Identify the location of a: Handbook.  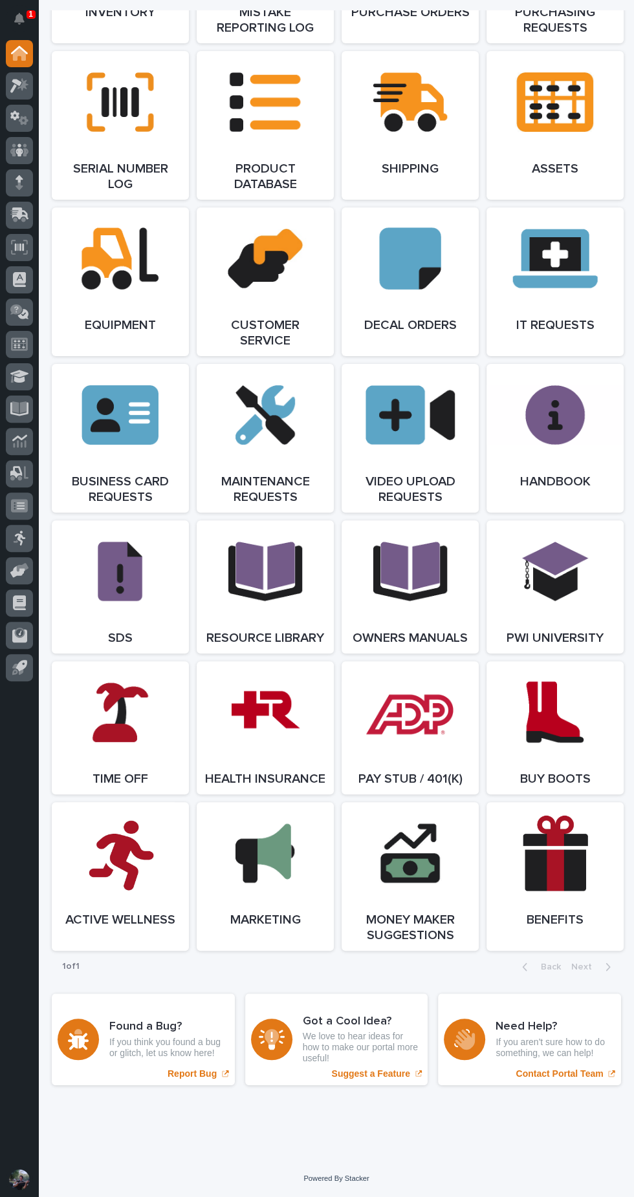
(555, 438).